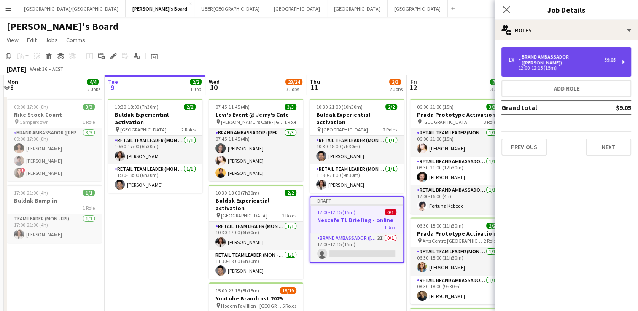  Describe the element at coordinates (256, 299) in the screenshot. I see `h3: Youtube Brandcast 2025` at that location.